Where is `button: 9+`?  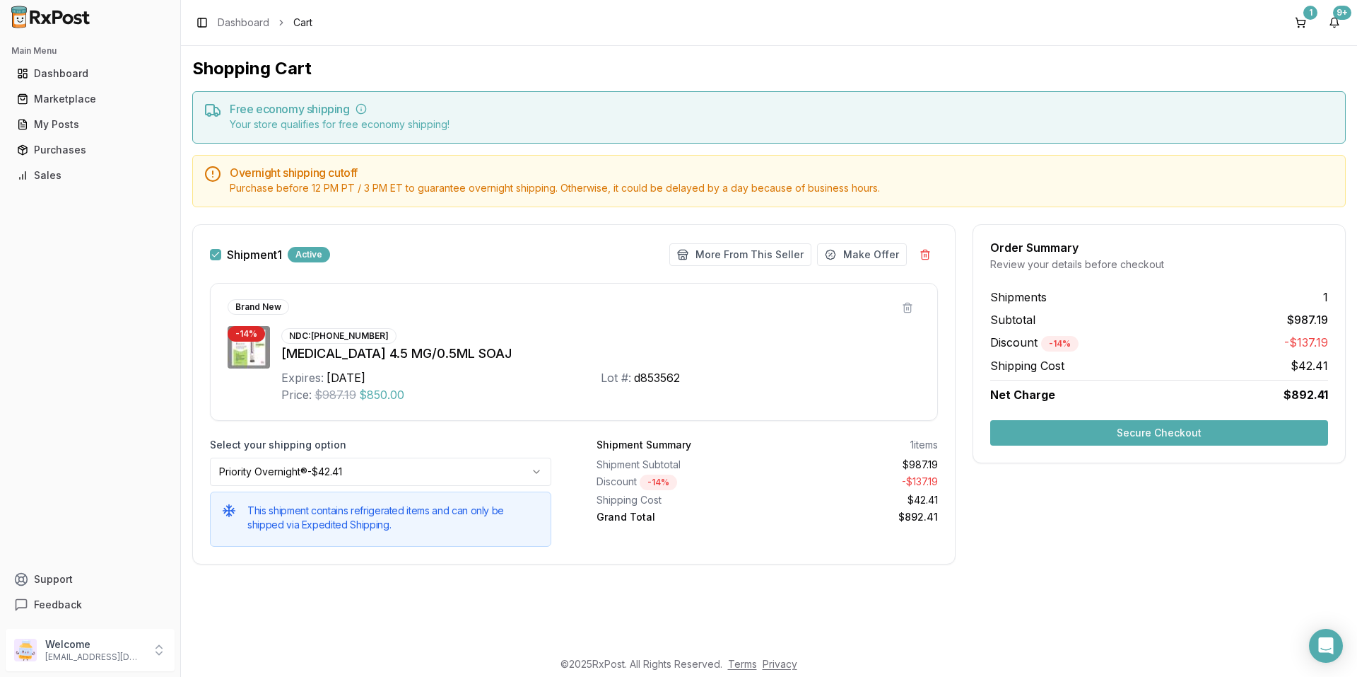
button: 9+ is located at coordinates (1335, 23).